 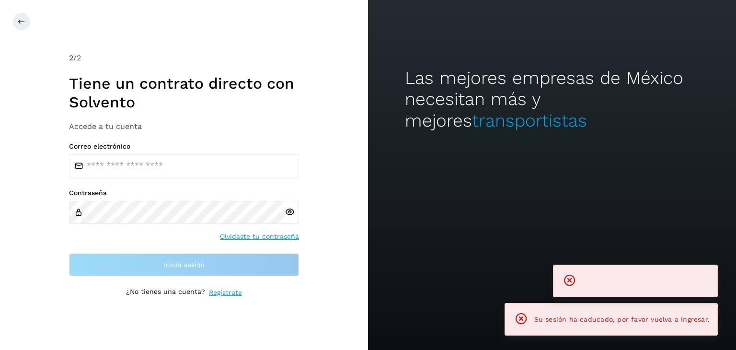 What do you see at coordinates (165, 292) in the screenshot?
I see `p: ¿No tienes una cuenta?` at bounding box center [165, 292].